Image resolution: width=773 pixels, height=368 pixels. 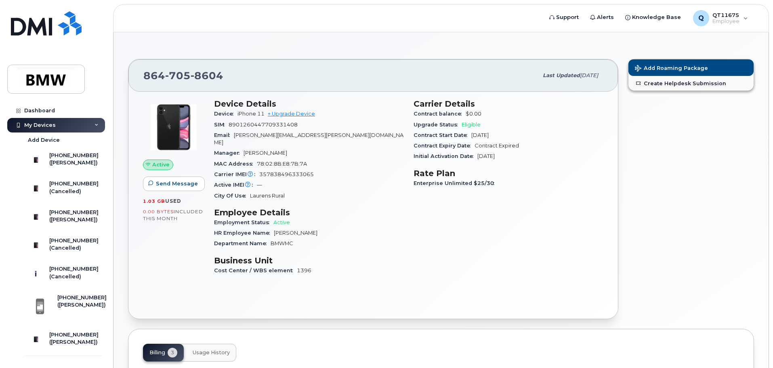 I want to click on span: Contract Expiry Date, so click(x=444, y=145).